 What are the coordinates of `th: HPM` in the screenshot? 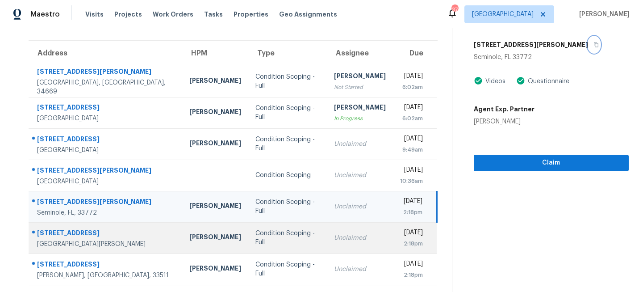 It's located at (215, 53).